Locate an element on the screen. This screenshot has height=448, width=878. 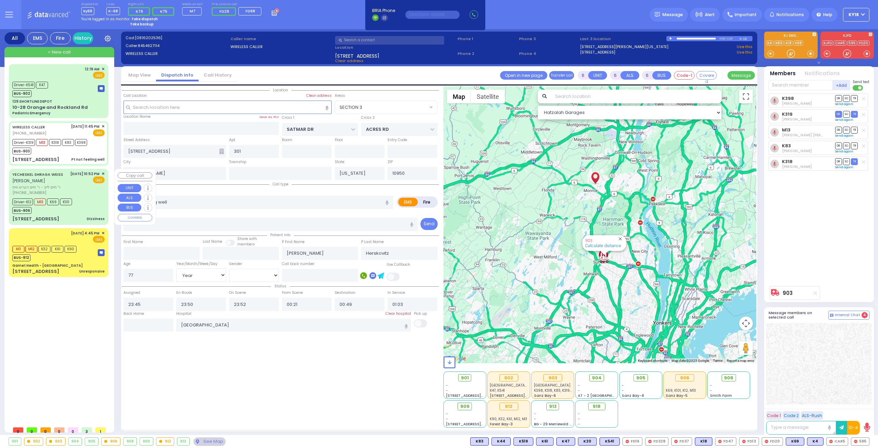
span: K32 is located at coordinates (44, 249).